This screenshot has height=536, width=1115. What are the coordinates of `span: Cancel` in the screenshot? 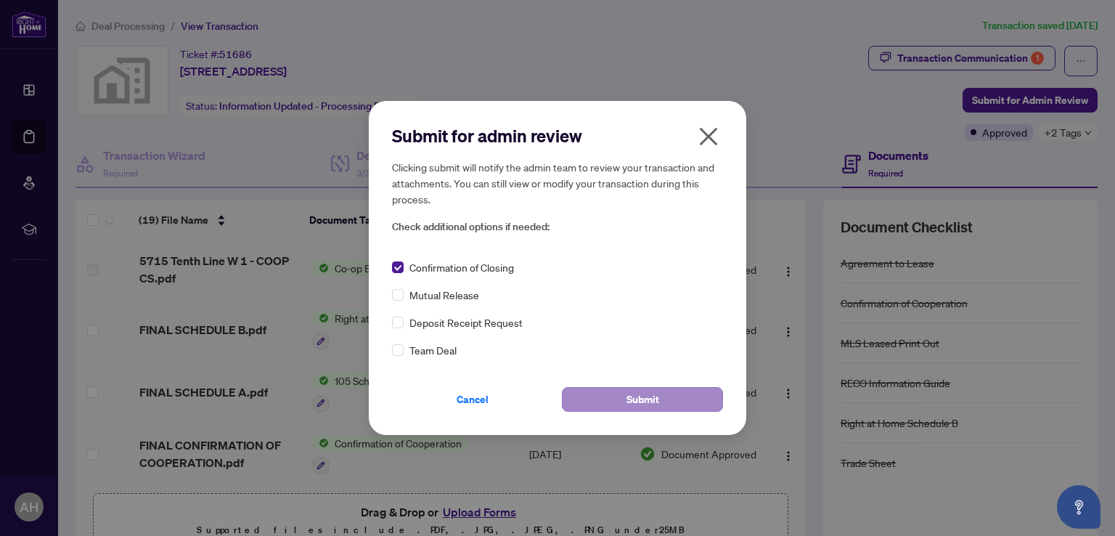 It's located at (472, 399).